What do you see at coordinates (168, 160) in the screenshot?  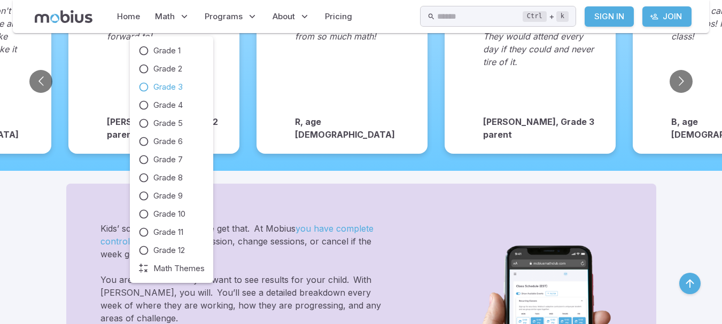 I see `span: Grade 7` at bounding box center [168, 160].